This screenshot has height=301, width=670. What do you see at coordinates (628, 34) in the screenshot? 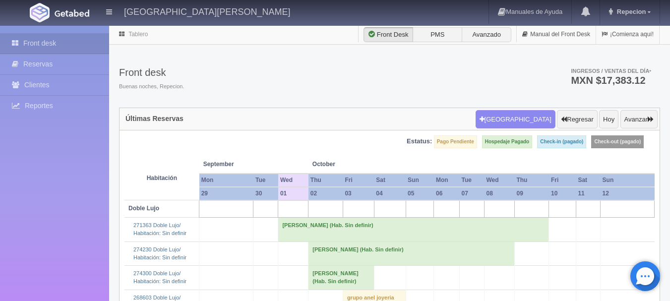
I see `a: ¡Comienza aquí!` at bounding box center [628, 34].